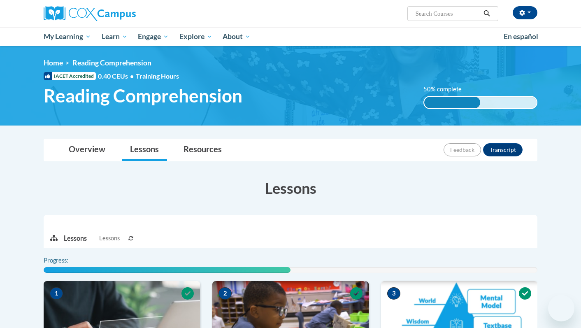 The height and width of the screenshot is (328, 581). I want to click on span: Learn, so click(114, 37).